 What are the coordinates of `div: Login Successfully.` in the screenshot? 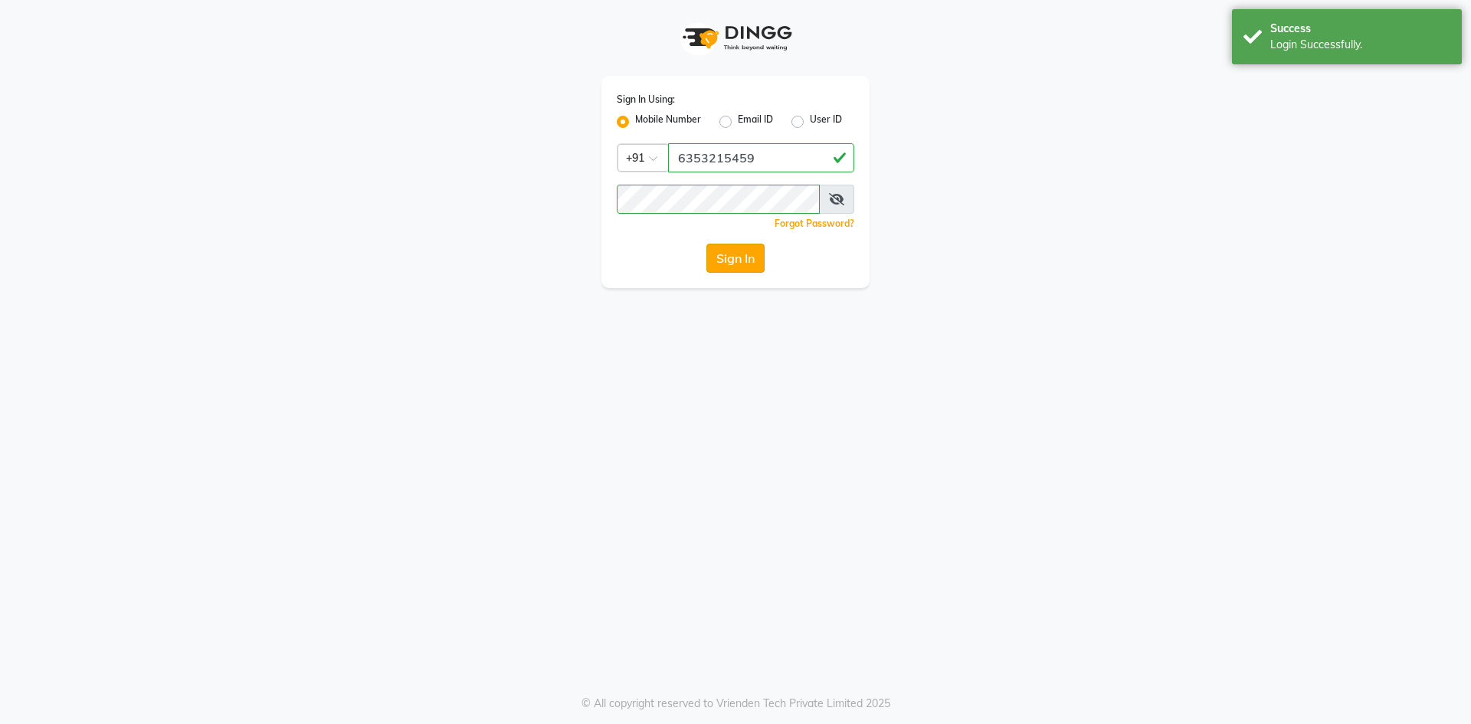 It's located at (1360, 44).